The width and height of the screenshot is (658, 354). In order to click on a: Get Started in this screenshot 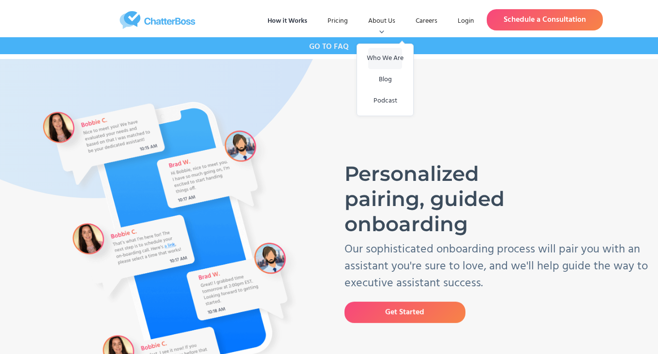, I will do `click(405, 313)`.